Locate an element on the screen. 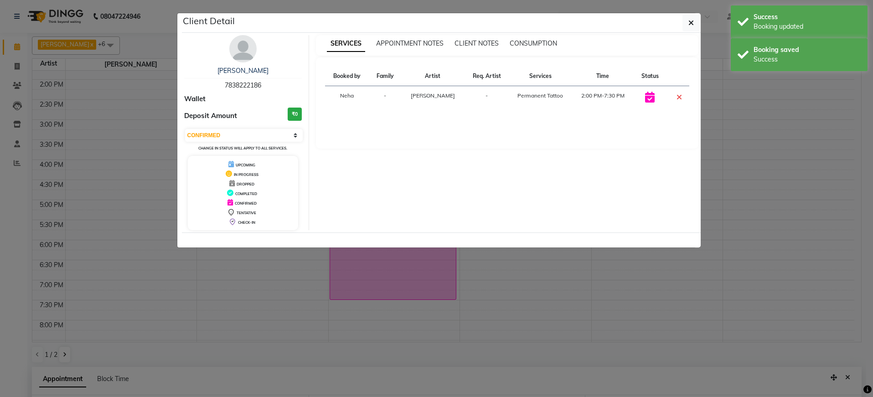 This screenshot has width=873, height=397. span: 7838222186 is located at coordinates (243, 85).